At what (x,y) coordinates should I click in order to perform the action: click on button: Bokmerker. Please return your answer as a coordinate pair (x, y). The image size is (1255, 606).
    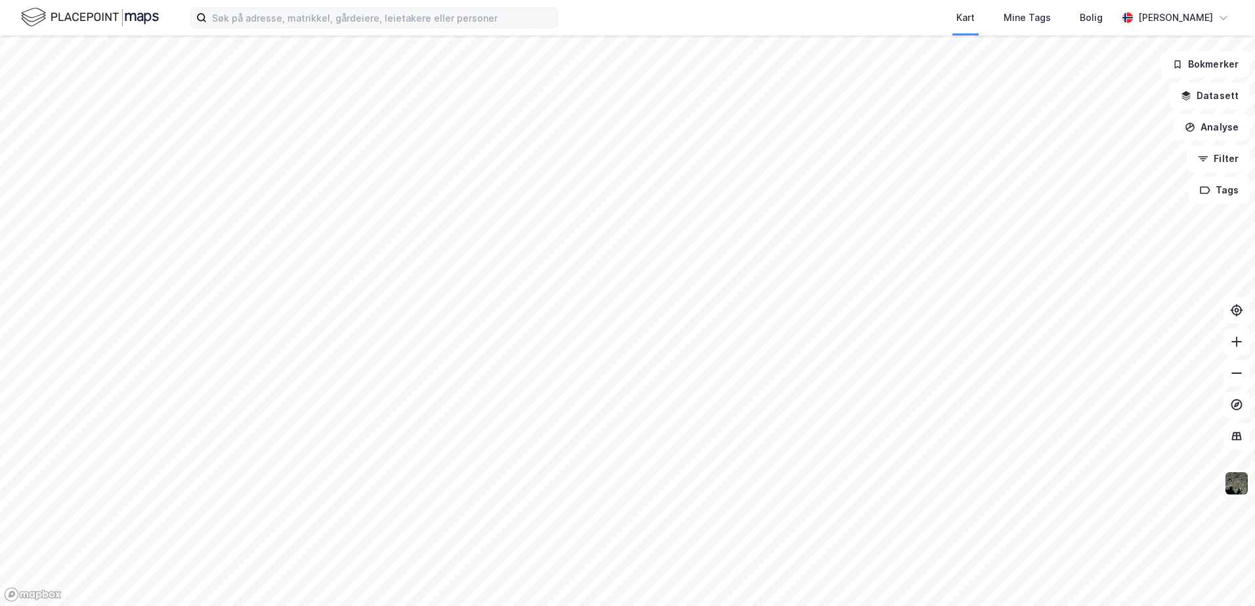
    Looking at the image, I should click on (1205, 64).